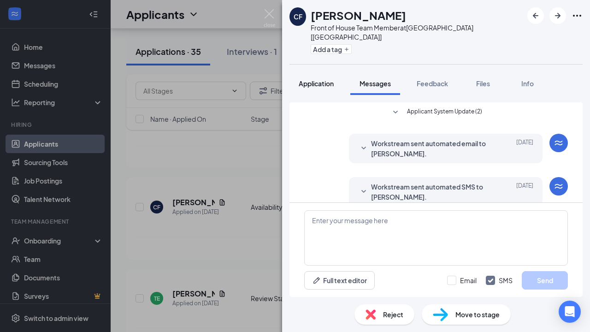 This screenshot has height=332, width=590. I want to click on span: Move to stage, so click(477, 314).